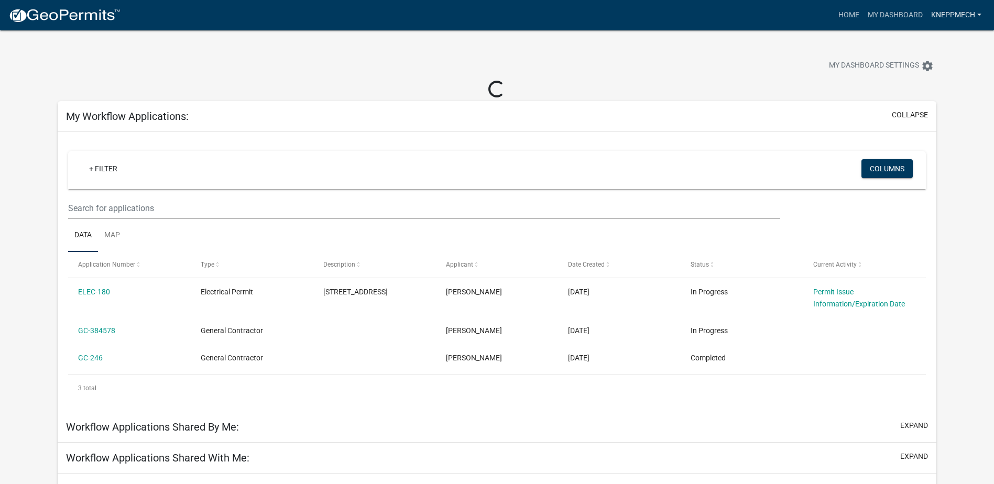 Image resolution: width=994 pixels, height=484 pixels. I want to click on input: Search for applications, so click(424, 208).